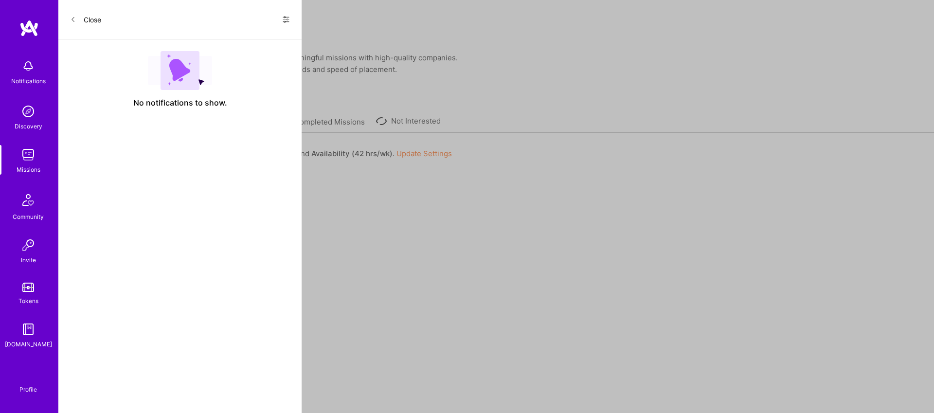  I want to click on div: Missions, so click(28, 169).